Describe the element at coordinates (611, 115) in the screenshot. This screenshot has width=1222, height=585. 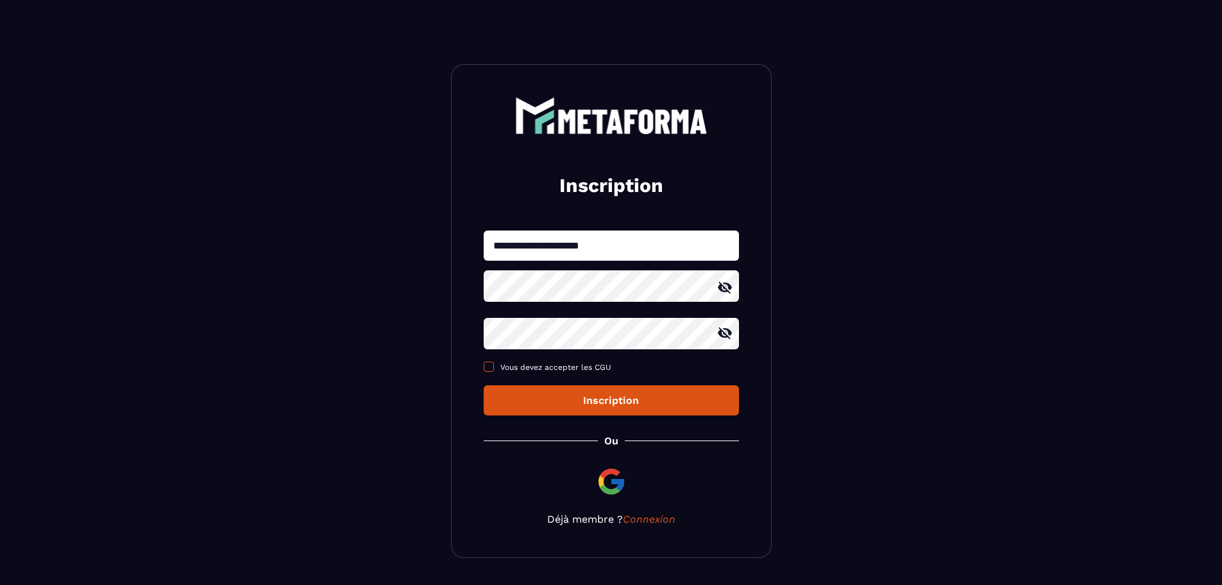
I see `img: logo` at that location.